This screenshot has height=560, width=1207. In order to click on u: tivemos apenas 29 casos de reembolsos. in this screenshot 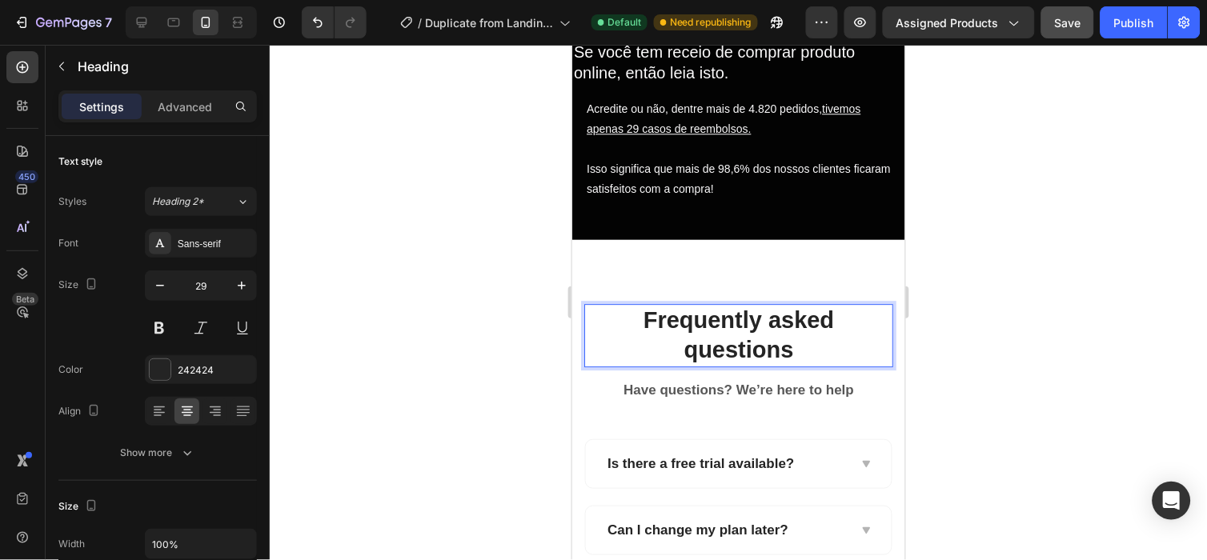, I will do `click(151, 74)`.